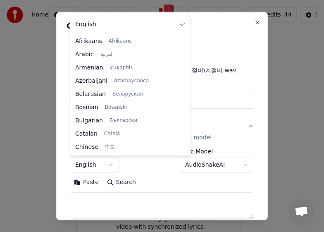 Image resolution: width=324 pixels, height=232 pixels. What do you see at coordinates (112, 134) in the screenshot?
I see `span: Català` at bounding box center [112, 134].